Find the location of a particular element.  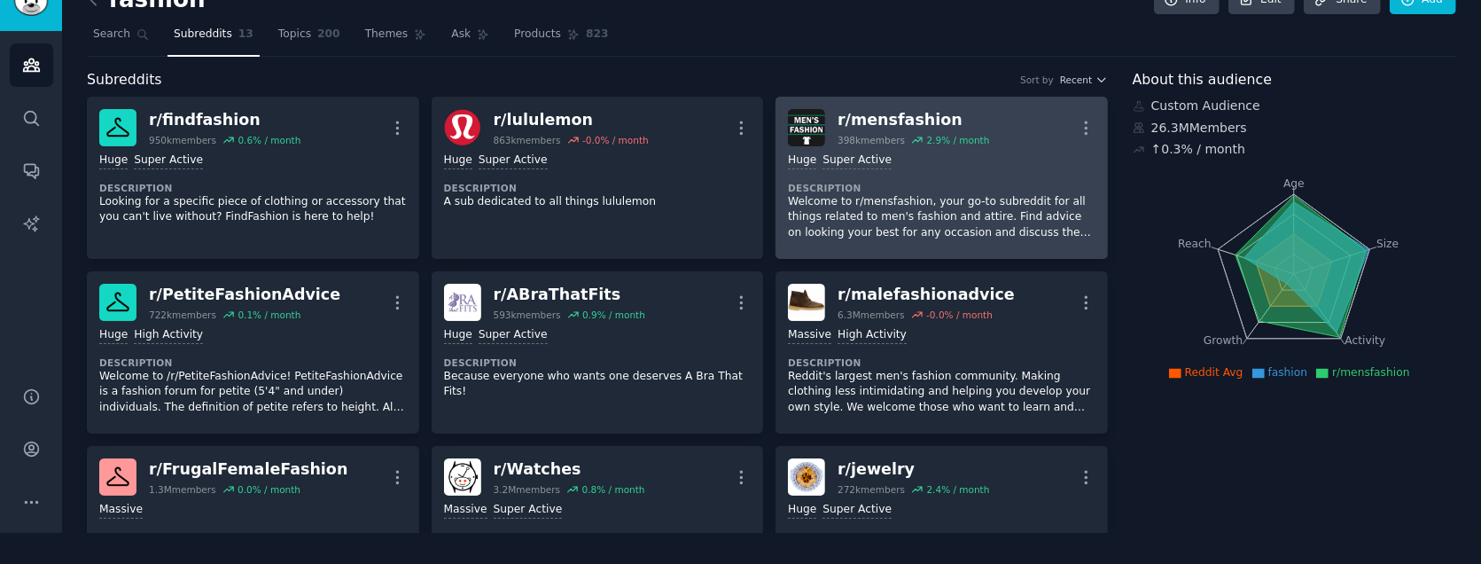

tspan: Age is located at coordinates (1294, 183).